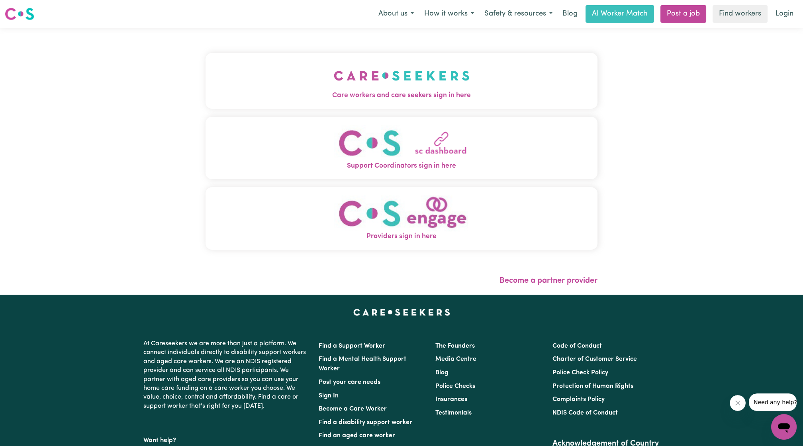 This screenshot has height=446, width=803. What do you see at coordinates (402, 148) in the screenshot?
I see `button: Support Coordinators sign in here` at bounding box center [402, 148].